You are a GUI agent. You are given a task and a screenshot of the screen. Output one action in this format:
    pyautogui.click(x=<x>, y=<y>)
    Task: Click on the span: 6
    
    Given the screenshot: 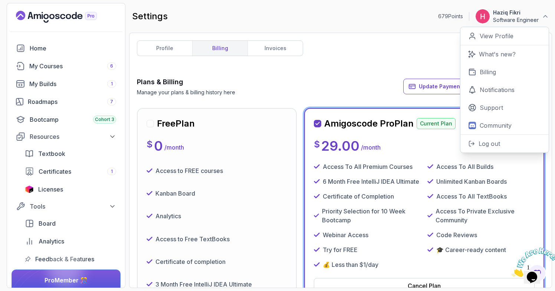 What is the action you would take?
    pyautogui.click(x=112, y=66)
    